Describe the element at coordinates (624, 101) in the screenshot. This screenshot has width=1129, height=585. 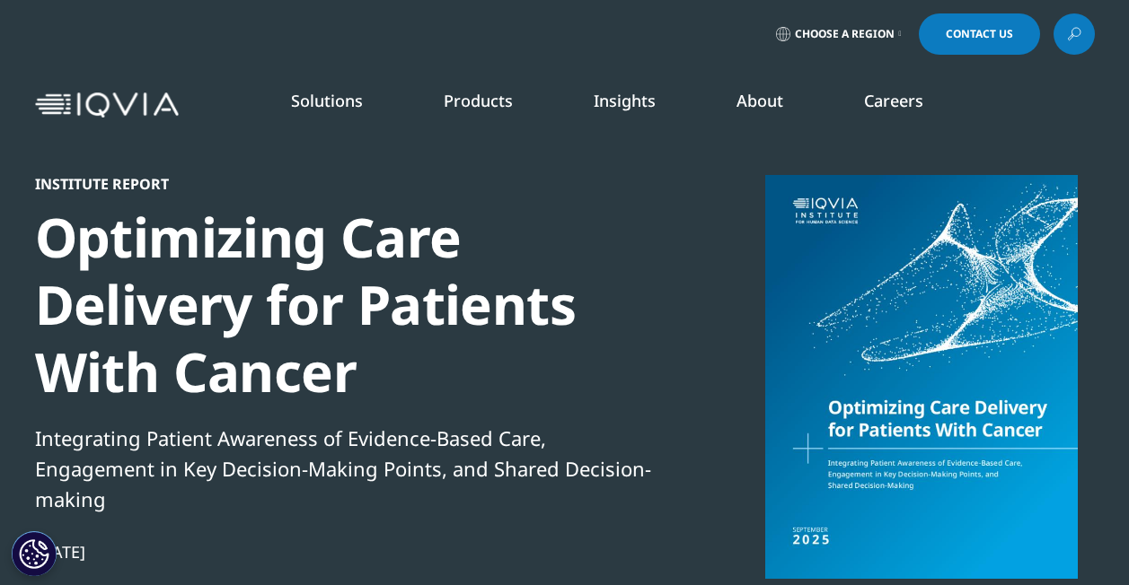
I see `a: Insights` at that location.